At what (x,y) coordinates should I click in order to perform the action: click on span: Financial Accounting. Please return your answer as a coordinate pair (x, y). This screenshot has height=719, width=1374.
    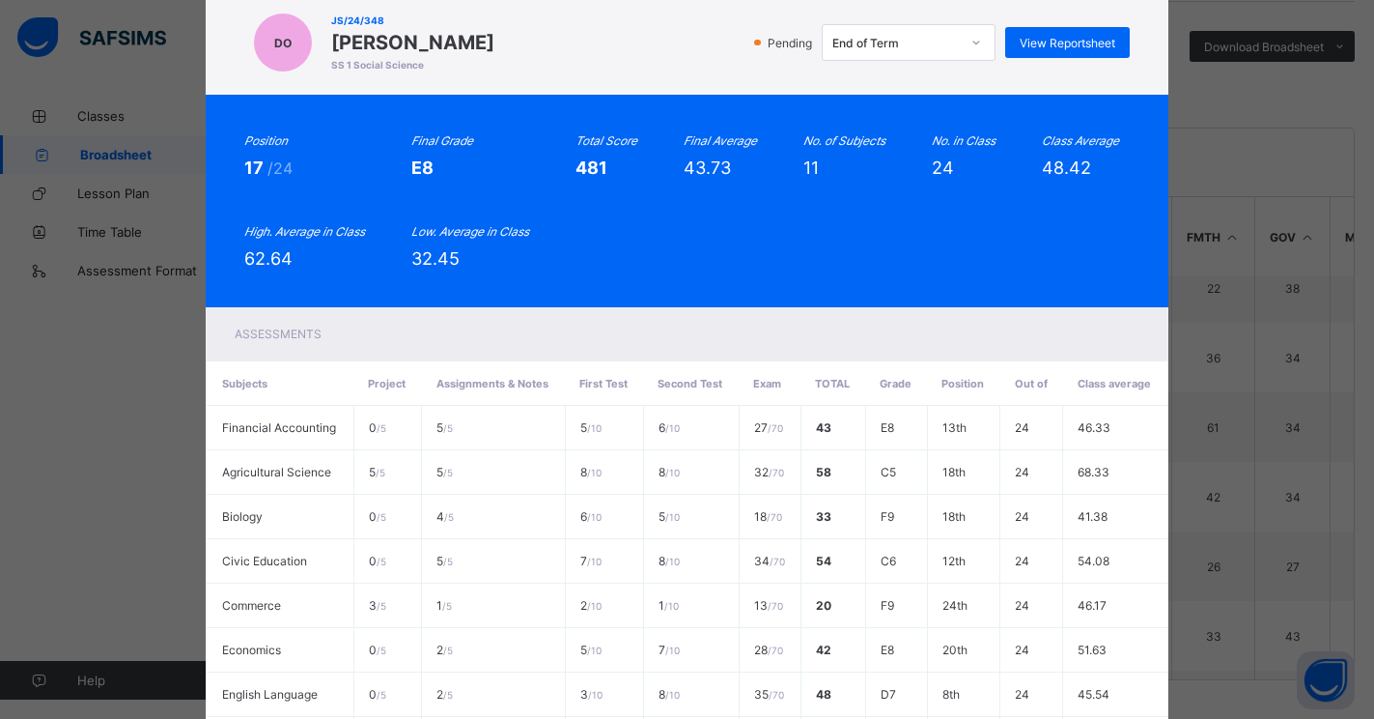
    Looking at the image, I should click on (279, 427).